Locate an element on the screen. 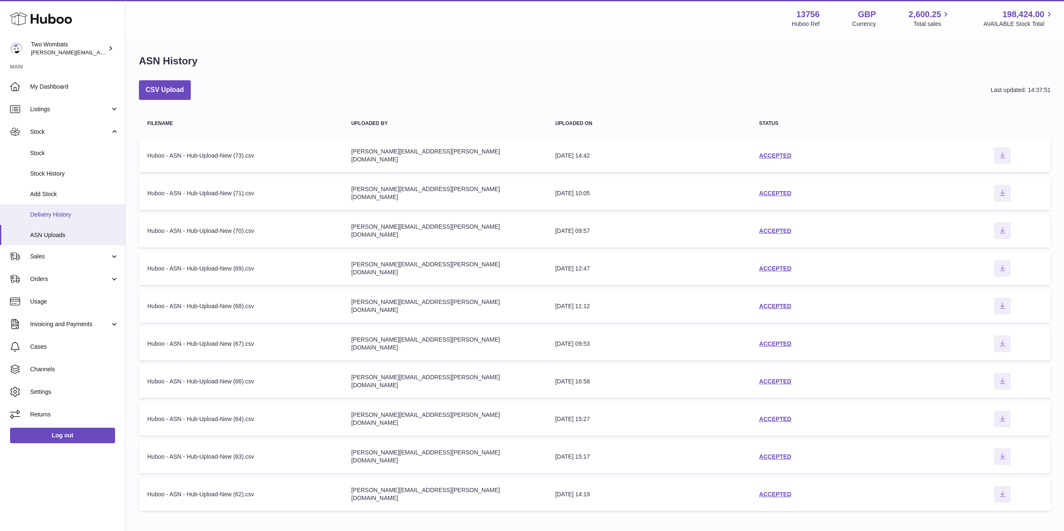 The image size is (1064, 531). strong: GBP is located at coordinates (866, 14).